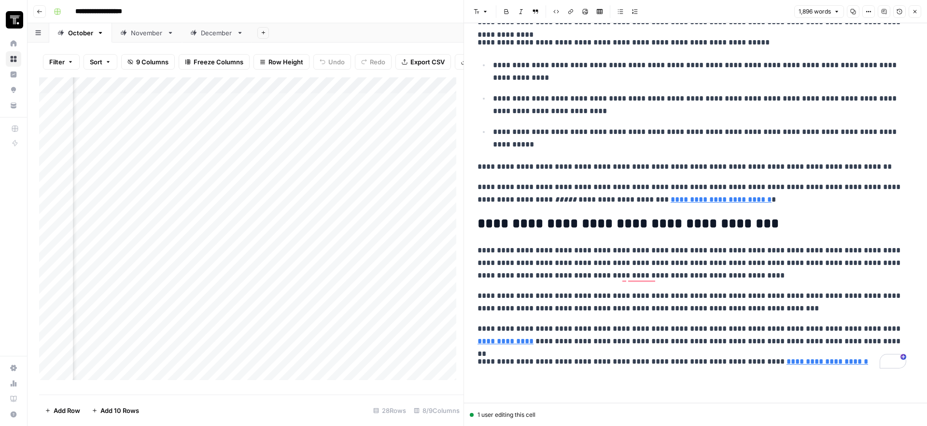 Image resolution: width=927 pixels, height=426 pixels. Describe the element at coordinates (120, 410) in the screenshot. I see `span: Add 10 Rows` at that location.